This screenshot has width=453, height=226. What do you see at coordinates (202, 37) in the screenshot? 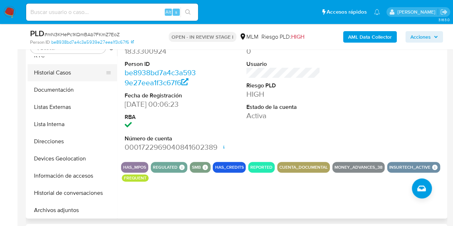
I see `p: OPEN - IN REVIEW STAGE I` at bounding box center [202, 37].